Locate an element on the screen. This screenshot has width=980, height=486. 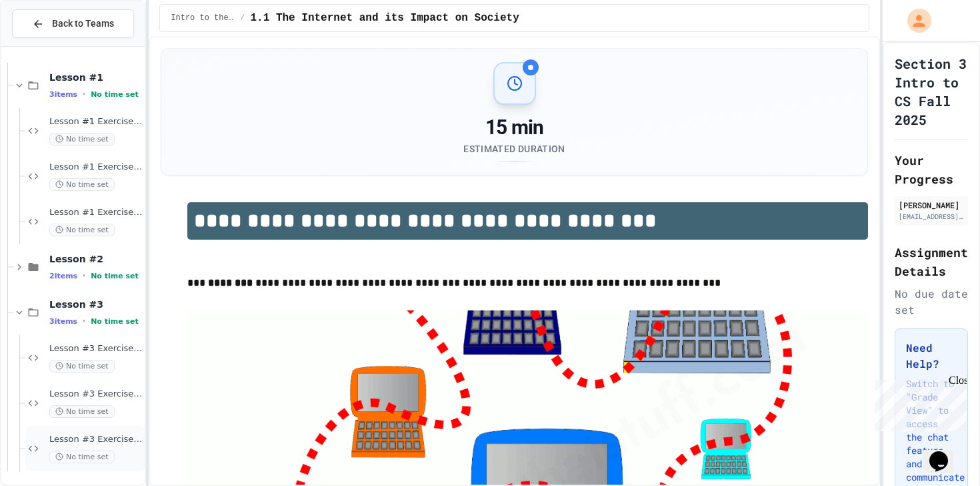
span: 2 items is located at coordinates (63, 275).